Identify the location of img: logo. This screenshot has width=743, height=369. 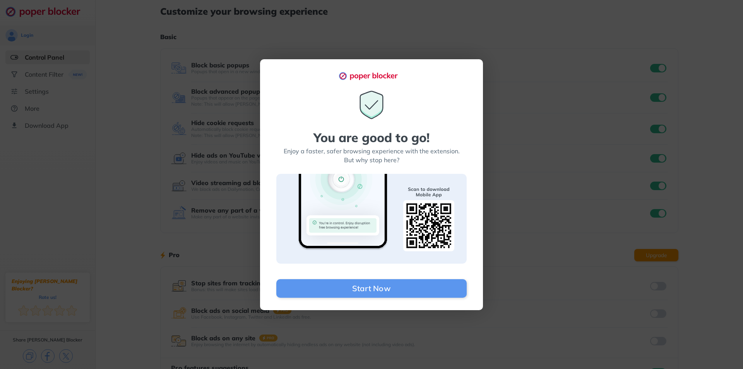
(372, 76).